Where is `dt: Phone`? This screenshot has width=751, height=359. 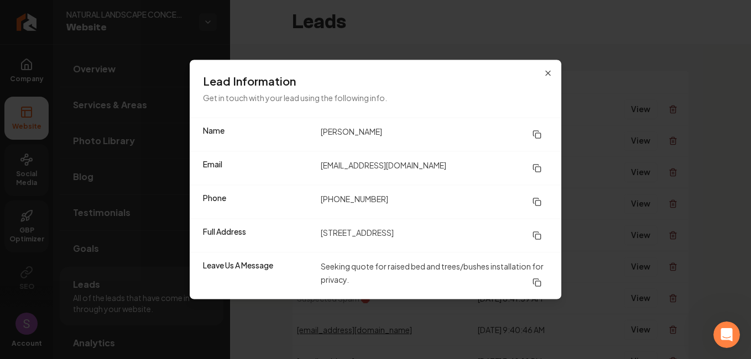 dt: Phone is located at coordinates (257, 202).